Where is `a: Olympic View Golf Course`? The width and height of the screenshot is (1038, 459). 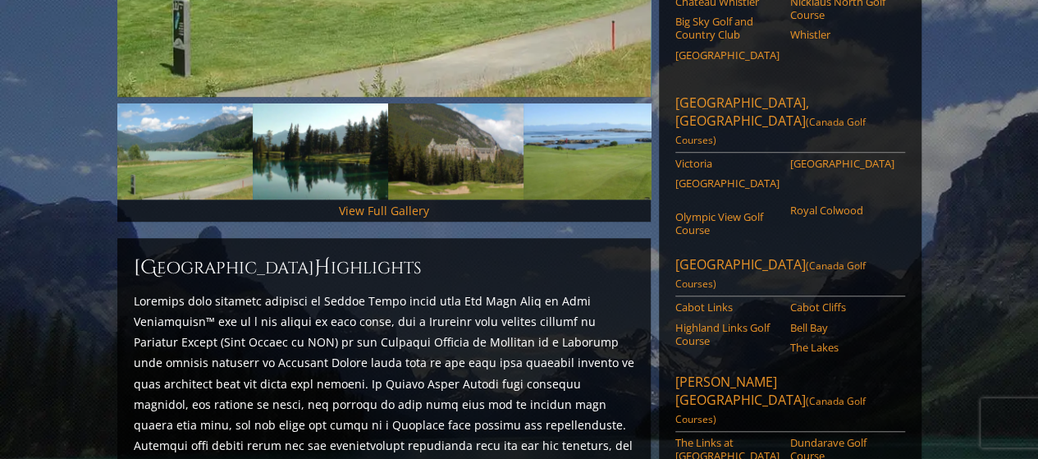
a: Olympic View Golf Course is located at coordinates (727, 223).